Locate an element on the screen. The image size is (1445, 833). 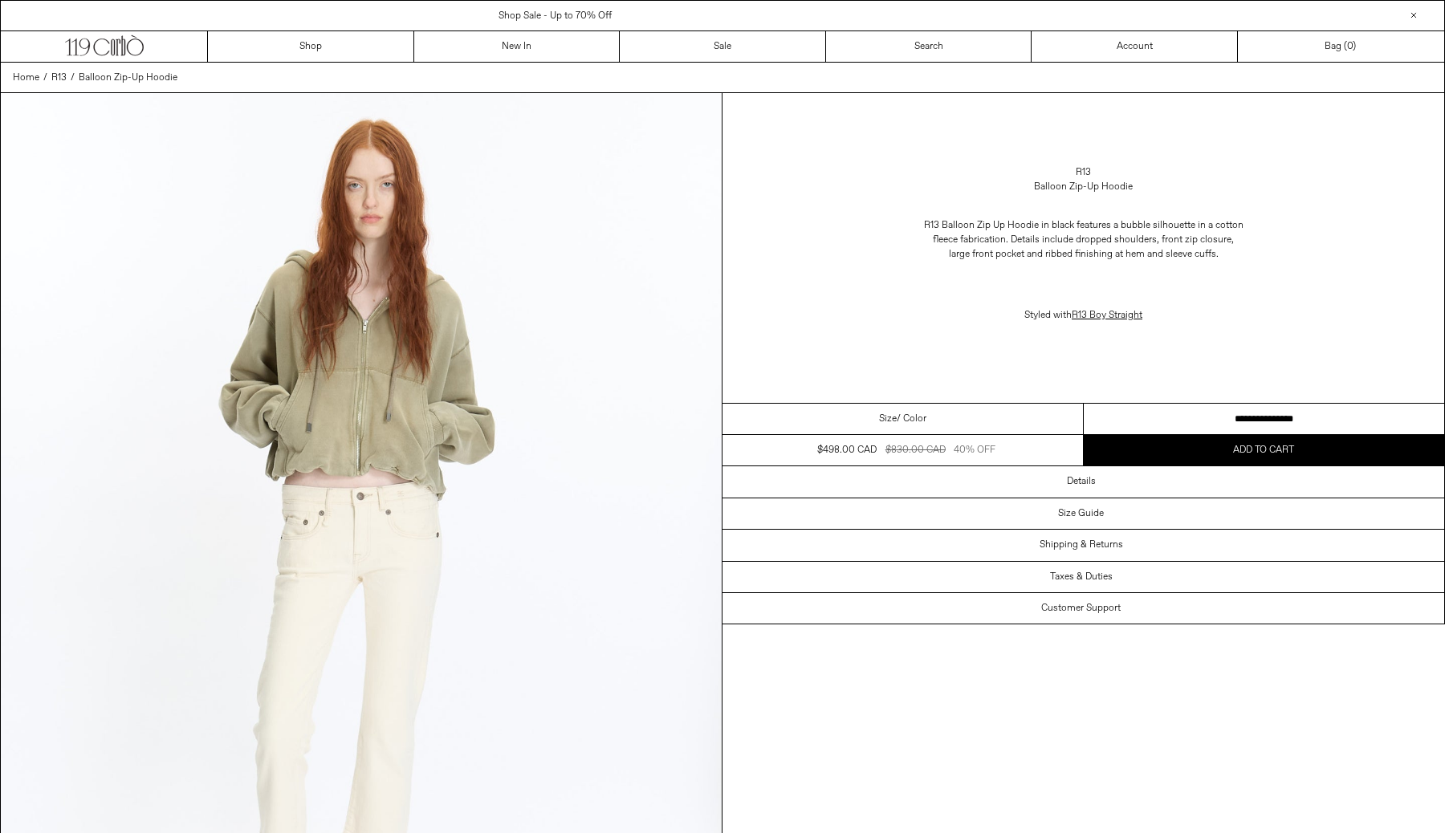
p: R13 Balloon Zip Up Hoodie in black features a bubble silhouette in a cotton fleece fabrication. D... is located at coordinates (1084, 240).